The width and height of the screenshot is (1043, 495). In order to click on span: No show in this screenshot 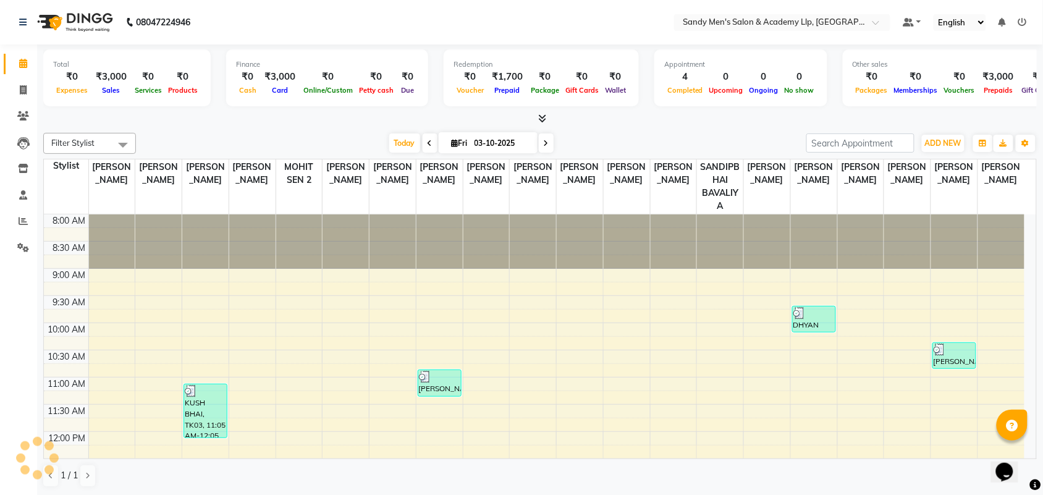, I will do `click(800, 90)`.